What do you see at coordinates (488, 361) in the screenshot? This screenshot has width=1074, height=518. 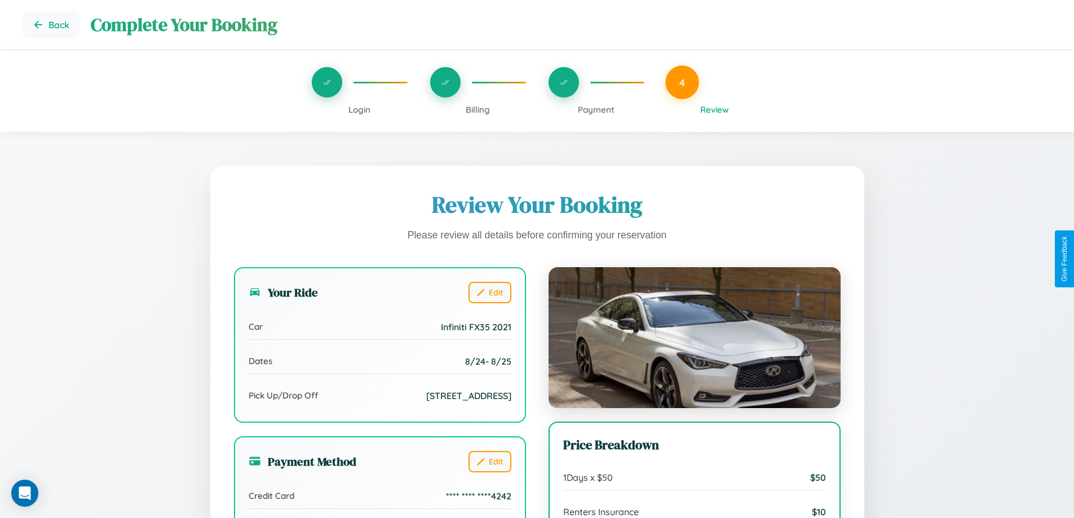 I see `span: 8 / 24 - 8 / 25` at bounding box center [488, 361].